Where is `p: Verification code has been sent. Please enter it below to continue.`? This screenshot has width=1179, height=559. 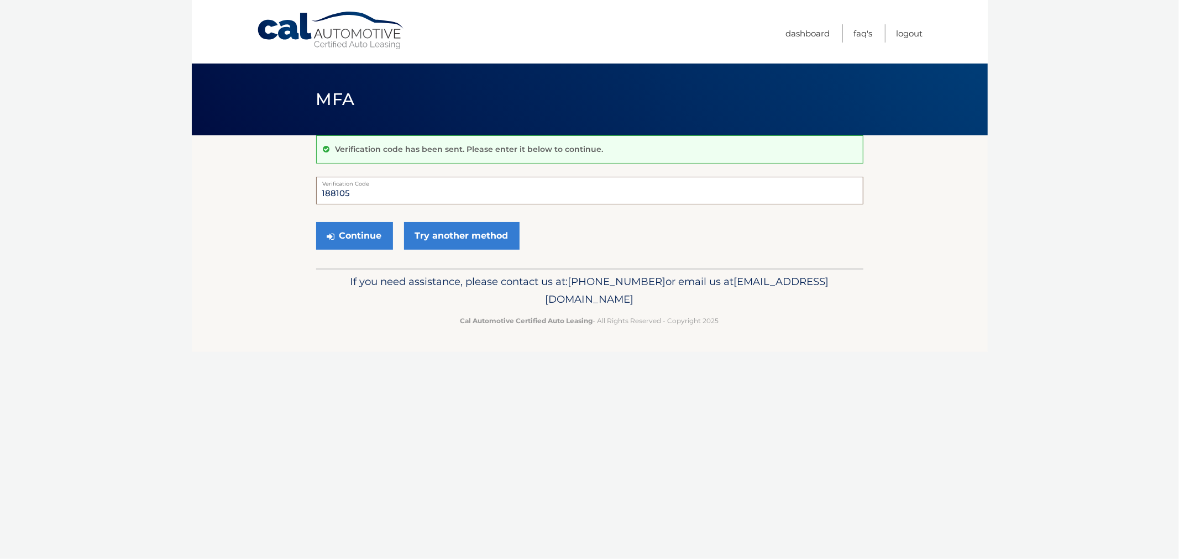
p: Verification code has been sent. Please enter it below to continue. is located at coordinates (469, 149).